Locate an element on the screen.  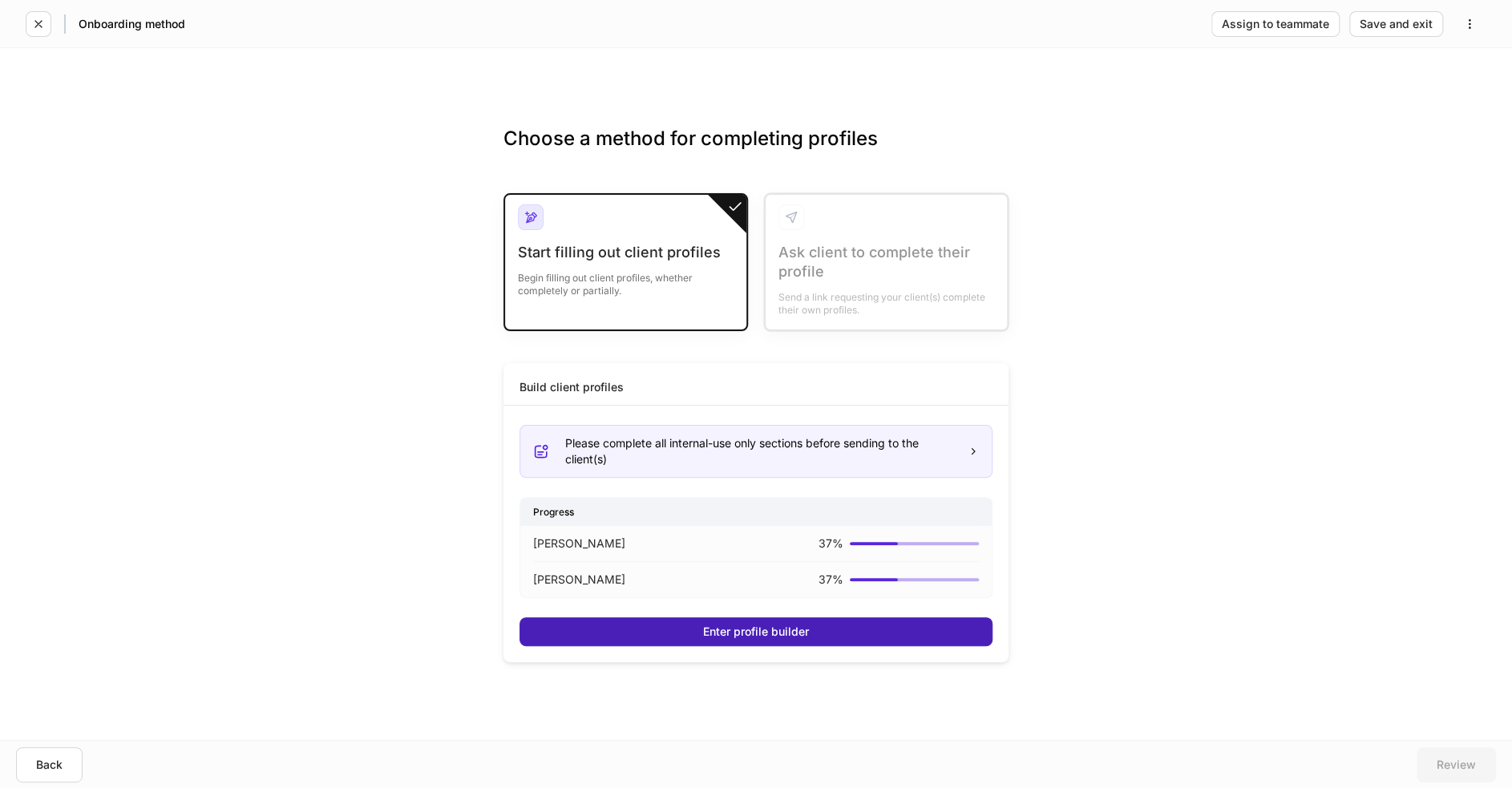
div: Progress is located at coordinates (756, 511).